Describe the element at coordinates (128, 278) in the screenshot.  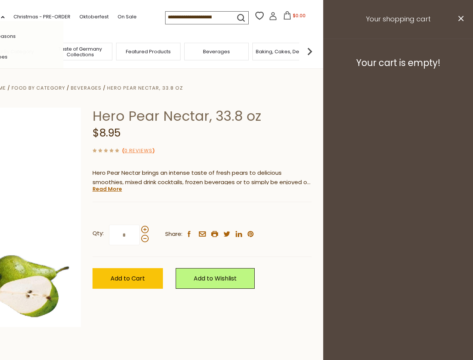
I see `button: Add to Cart` at that location.